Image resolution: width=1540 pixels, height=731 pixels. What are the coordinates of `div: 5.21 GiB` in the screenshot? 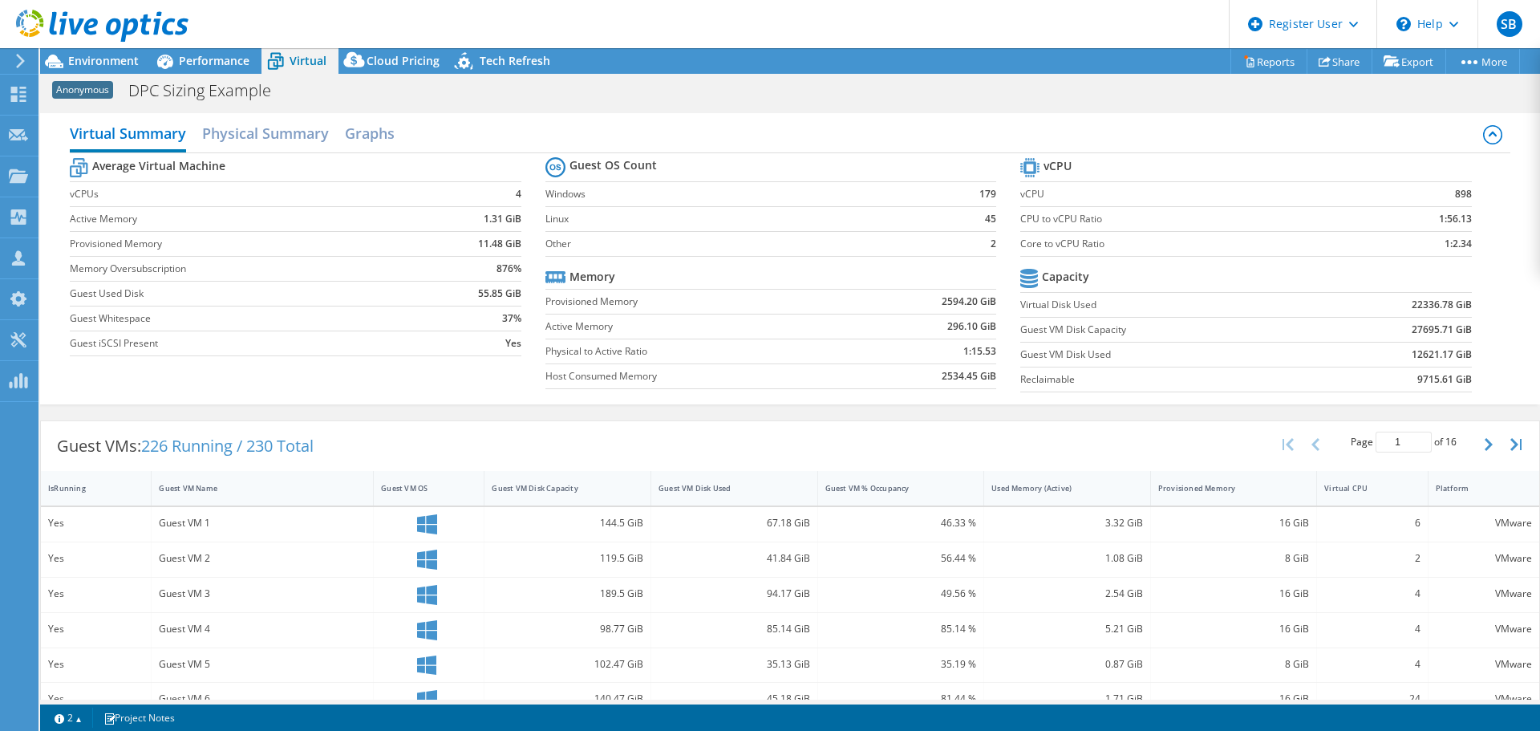 It's located at (1067, 629).